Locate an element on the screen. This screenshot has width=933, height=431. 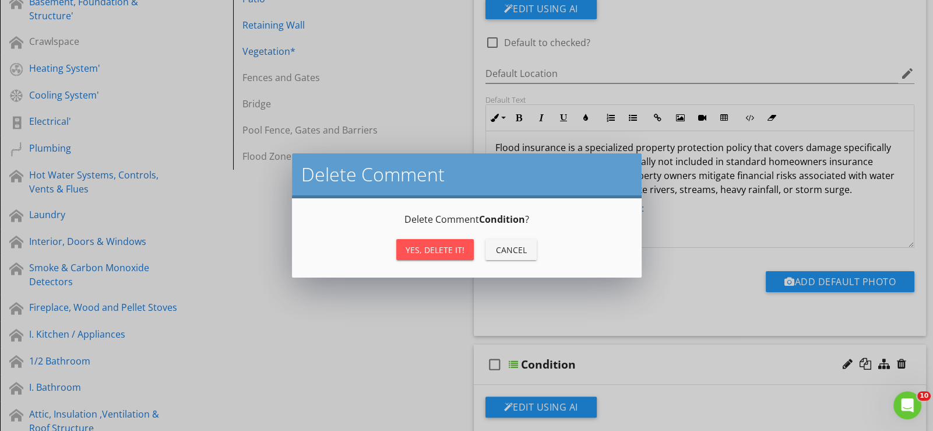
p: Delete Comment ? is located at coordinates (467, 219).